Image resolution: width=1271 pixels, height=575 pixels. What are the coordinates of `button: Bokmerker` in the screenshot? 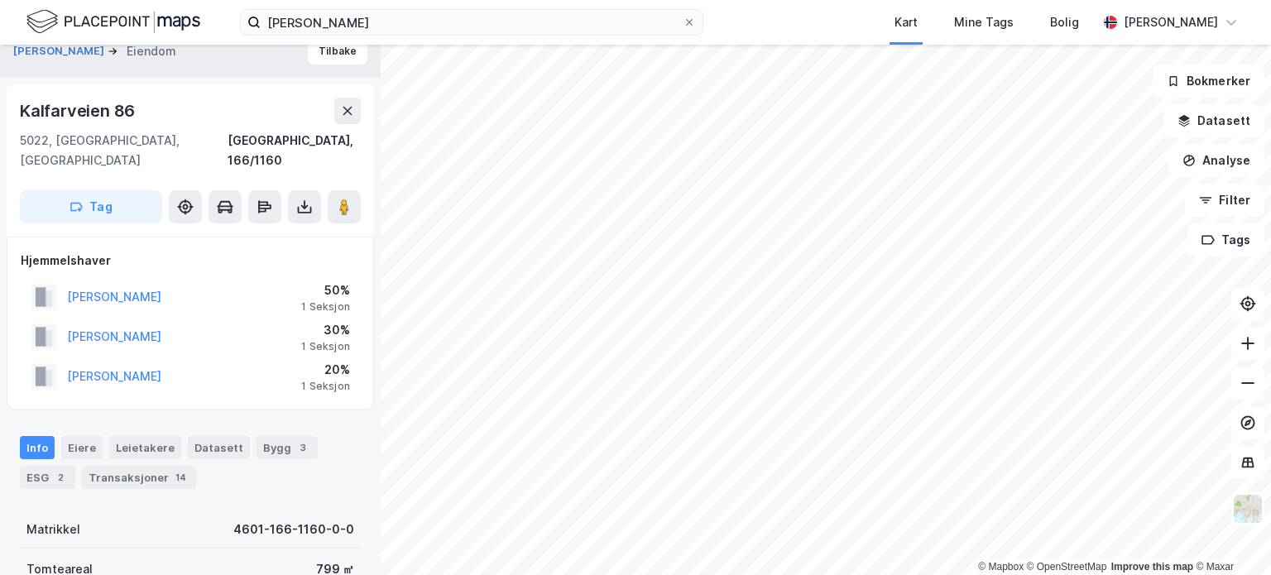 It's located at (1208, 81).